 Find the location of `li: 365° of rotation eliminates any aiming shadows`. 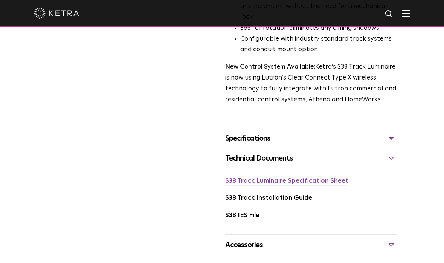

li: 365° of rotation eliminates any aiming shadows is located at coordinates (318, 28).